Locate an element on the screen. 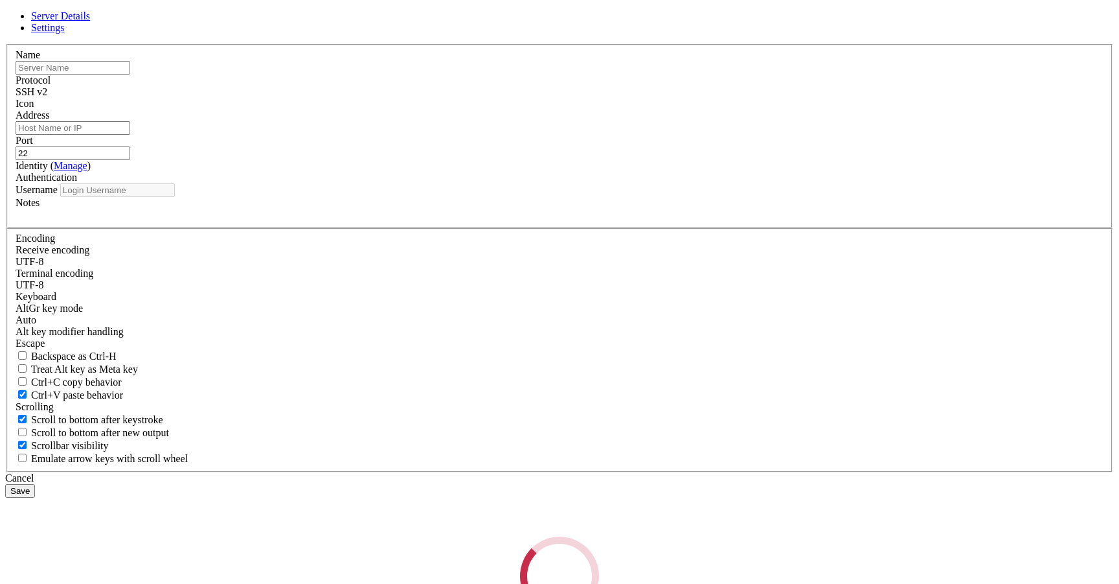  span: Settings is located at coordinates (48, 27).